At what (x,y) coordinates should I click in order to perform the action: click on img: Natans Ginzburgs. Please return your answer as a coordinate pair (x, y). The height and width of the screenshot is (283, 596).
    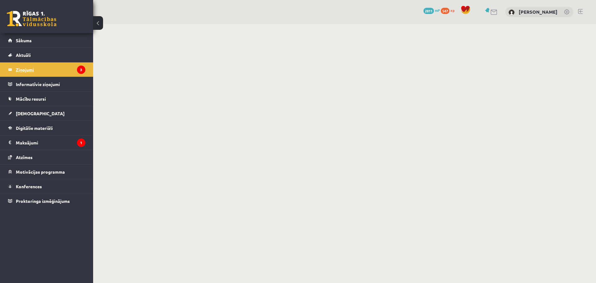
    Looking at the image, I should click on (511, 12).